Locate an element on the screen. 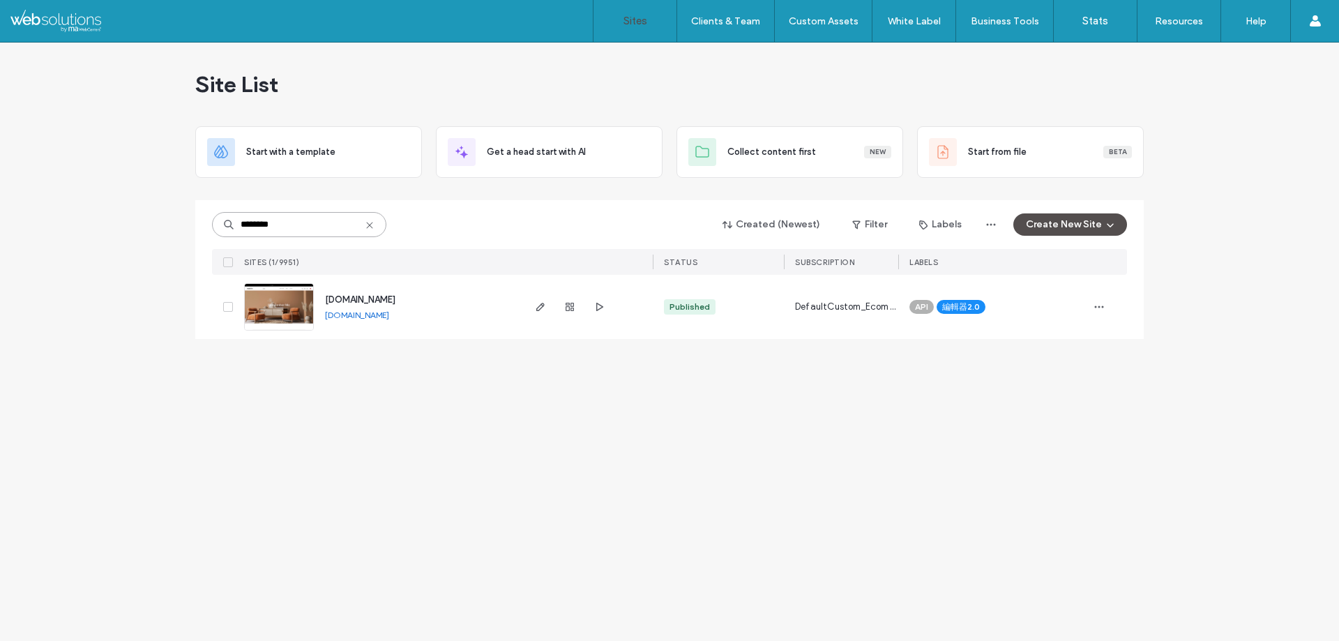 The width and height of the screenshot is (1339, 641). span: Start with a template is located at coordinates (291, 152).